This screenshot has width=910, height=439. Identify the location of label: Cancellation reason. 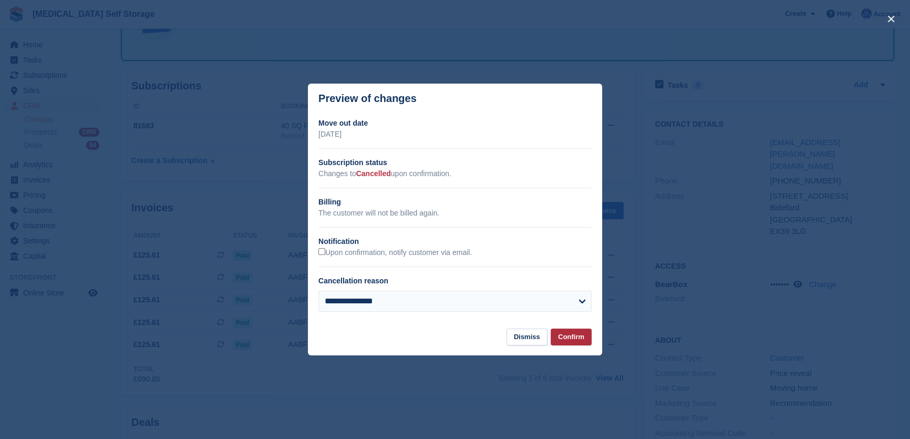
(353, 281).